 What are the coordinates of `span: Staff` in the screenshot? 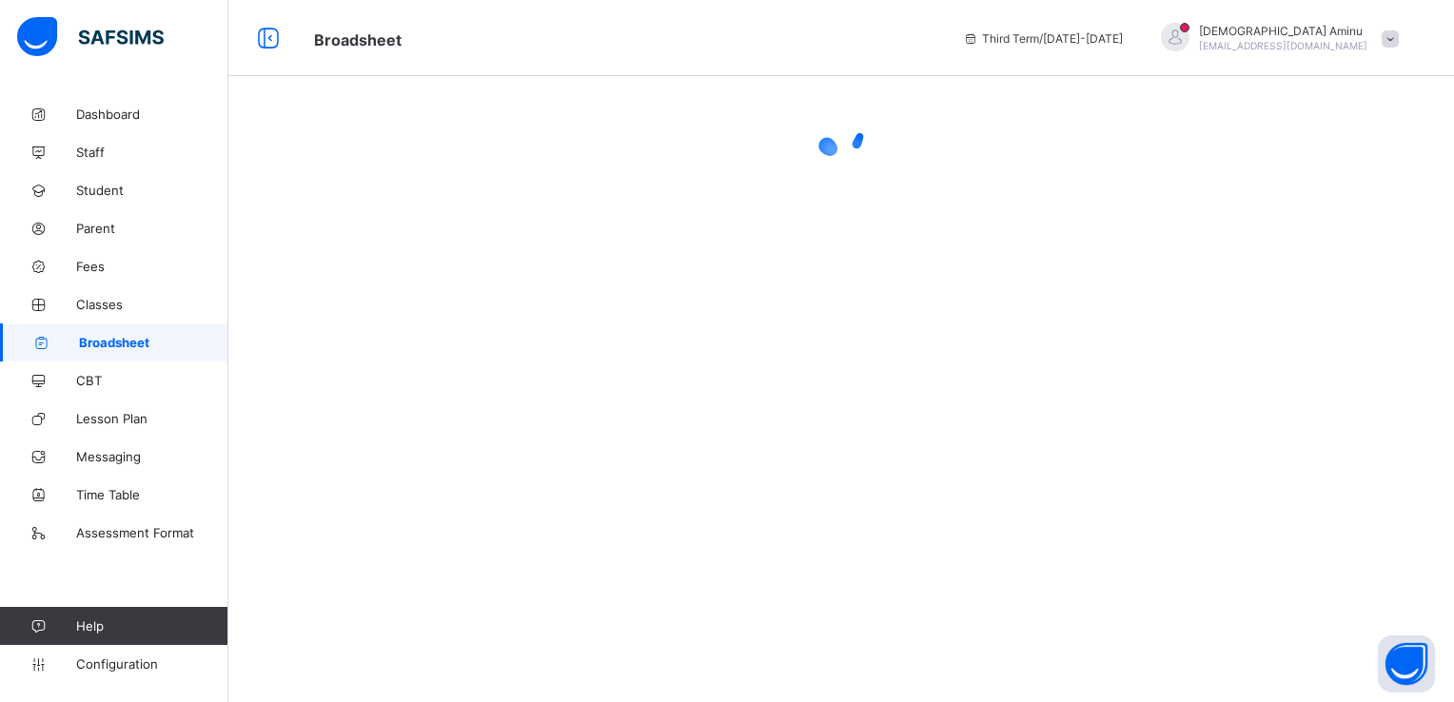 It's located at (152, 152).